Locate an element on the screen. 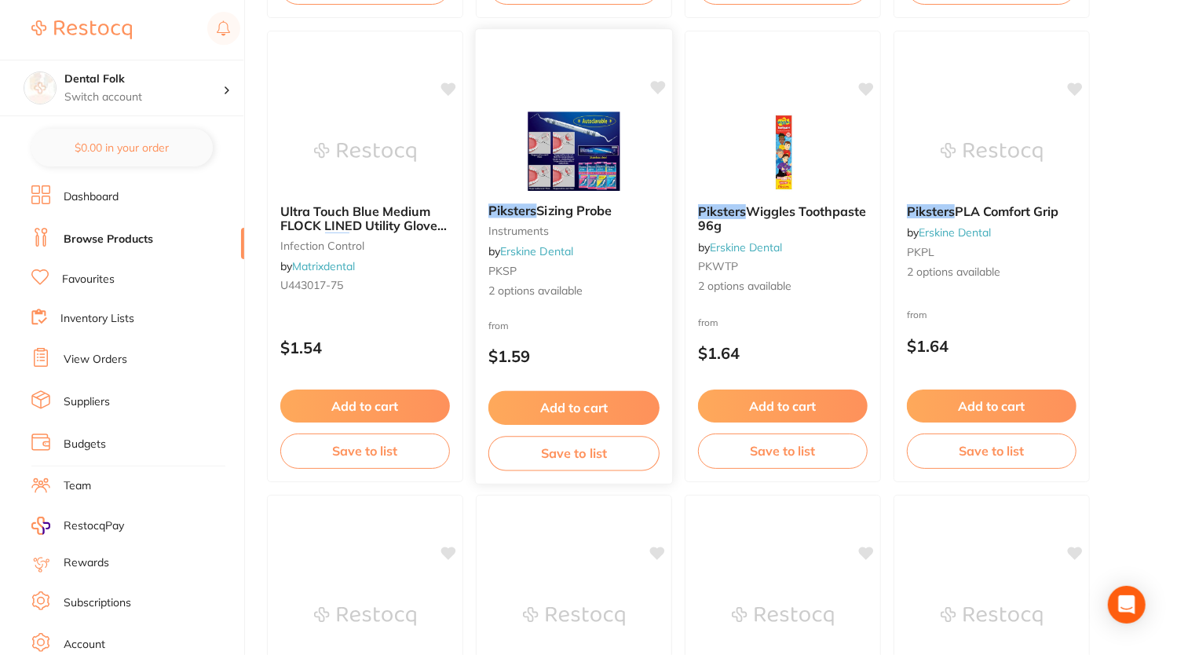 The height and width of the screenshot is (655, 1177). a: Dashboard is located at coordinates (91, 197).